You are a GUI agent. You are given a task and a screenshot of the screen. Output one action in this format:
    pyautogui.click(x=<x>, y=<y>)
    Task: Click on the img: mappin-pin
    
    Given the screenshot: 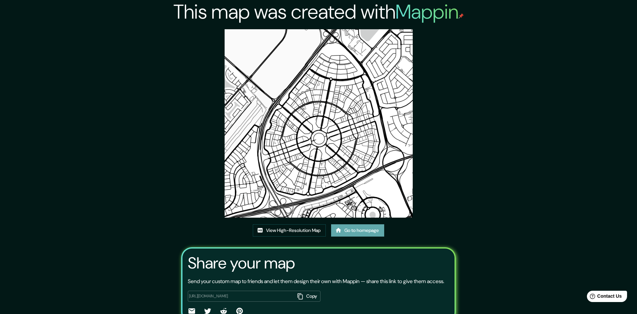 What is the action you would take?
    pyautogui.click(x=461, y=16)
    